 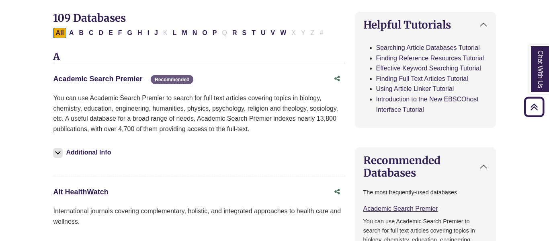 What do you see at coordinates (416, 88) in the screenshot?
I see `a: Using Article Linker Tutorial` at bounding box center [416, 88].